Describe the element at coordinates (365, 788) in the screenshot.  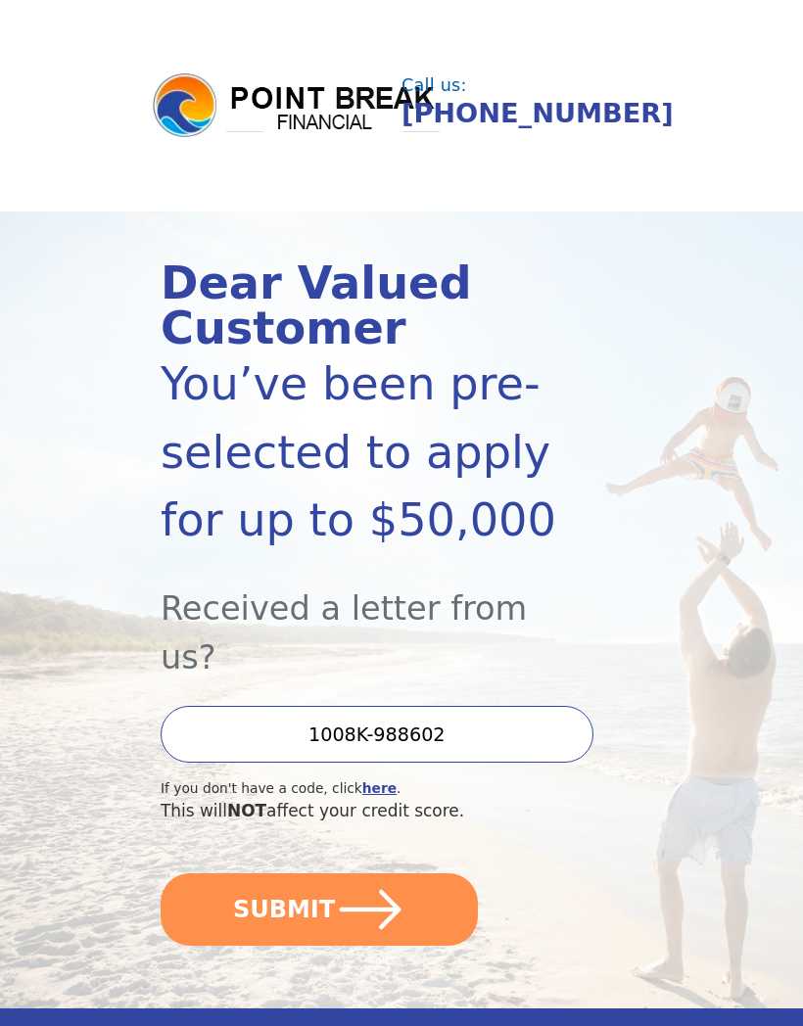
I see `div: If you don't have a code, click .` at that location.